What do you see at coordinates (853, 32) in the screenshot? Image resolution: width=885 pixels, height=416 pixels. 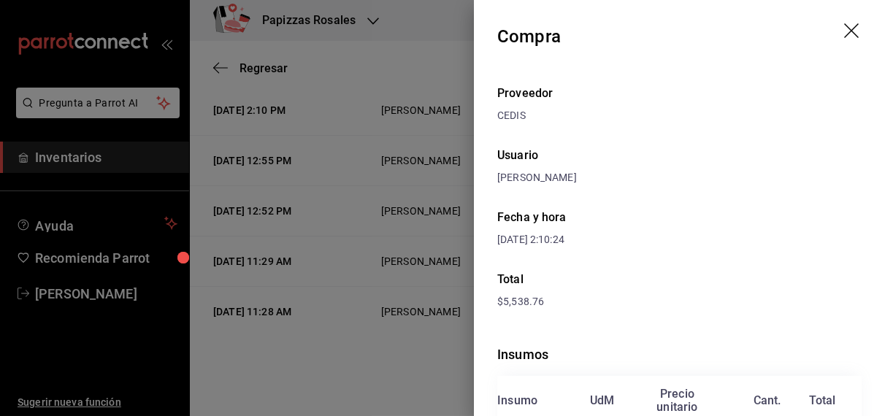 I see `button: drag` at bounding box center [853, 32].